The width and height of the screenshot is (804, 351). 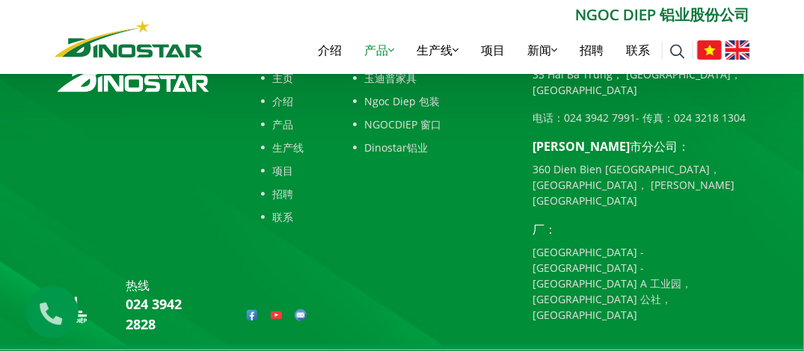 What do you see at coordinates (282, 78) in the screenshot?
I see `a: 主页` at bounding box center [282, 78].